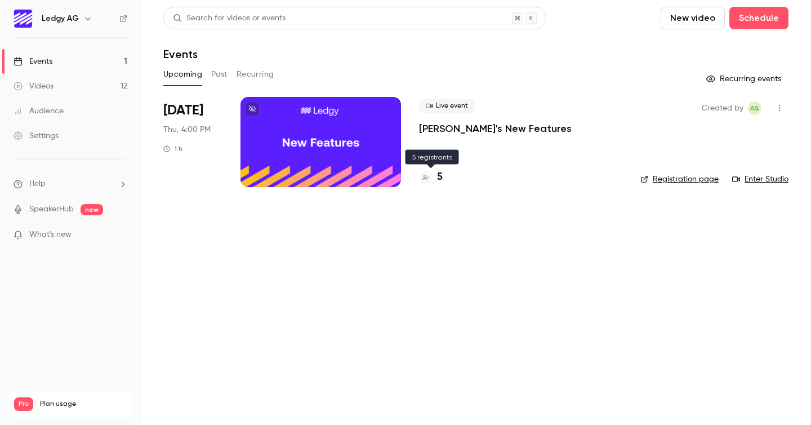  What do you see at coordinates (446, 106) in the screenshot?
I see `span: Live event` at bounding box center [446, 106].